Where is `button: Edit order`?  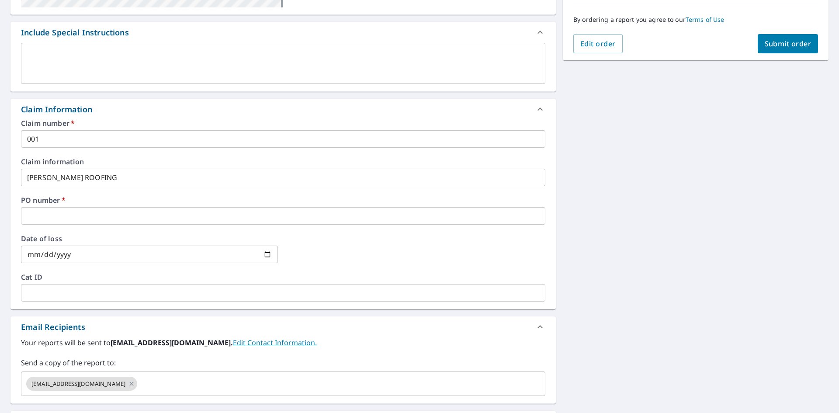
button: Edit order is located at coordinates (598, 44).